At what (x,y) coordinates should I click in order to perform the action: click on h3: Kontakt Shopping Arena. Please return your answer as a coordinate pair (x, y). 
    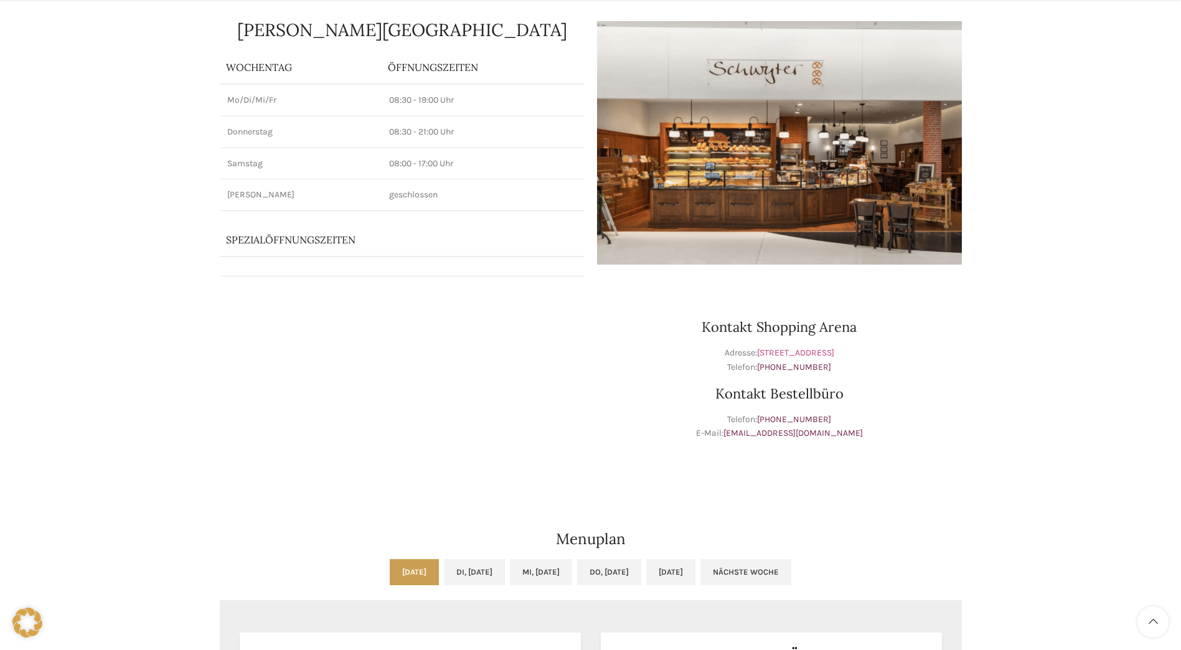
    Looking at the image, I should click on (779, 327).